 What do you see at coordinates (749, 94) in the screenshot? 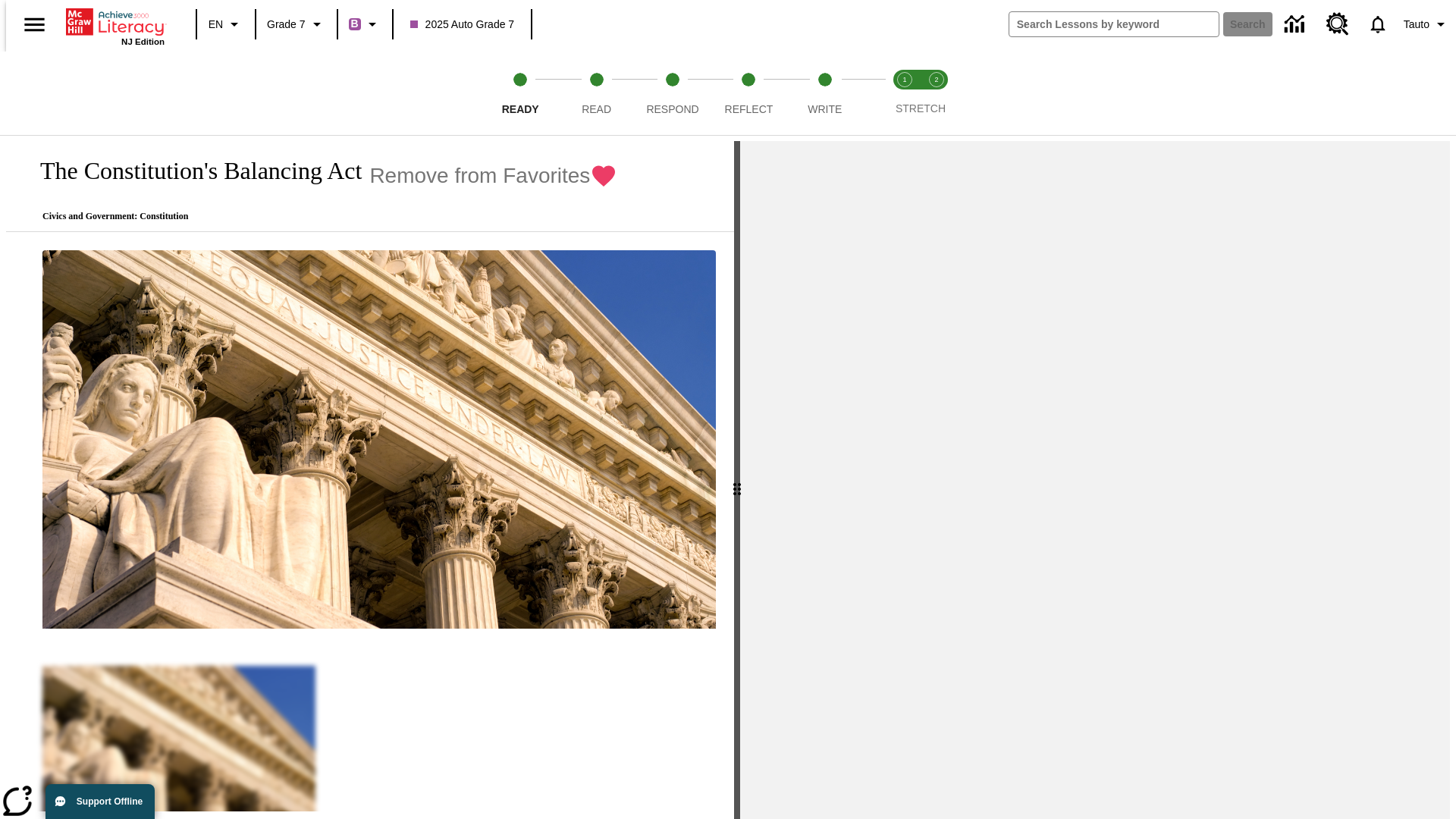
I see `button: Reflect step 4 of 5` at bounding box center [749, 94].